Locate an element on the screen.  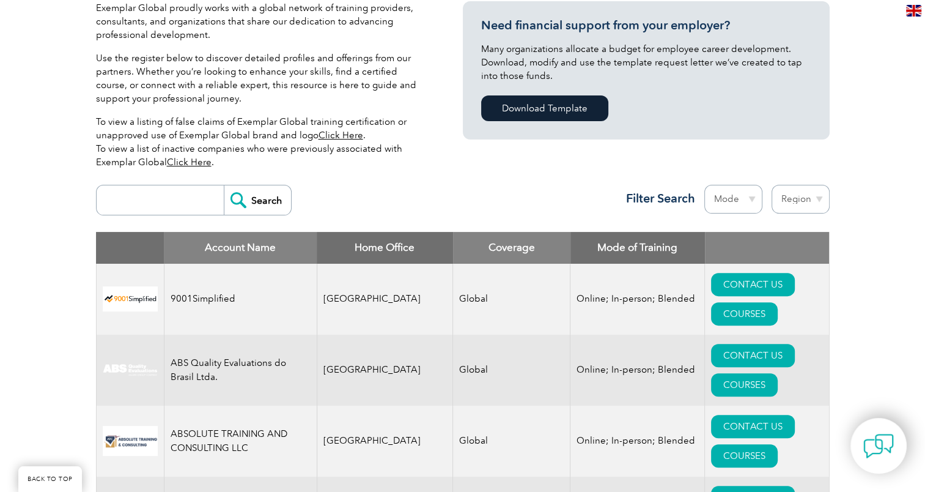
input: Search is located at coordinates (258, 200).